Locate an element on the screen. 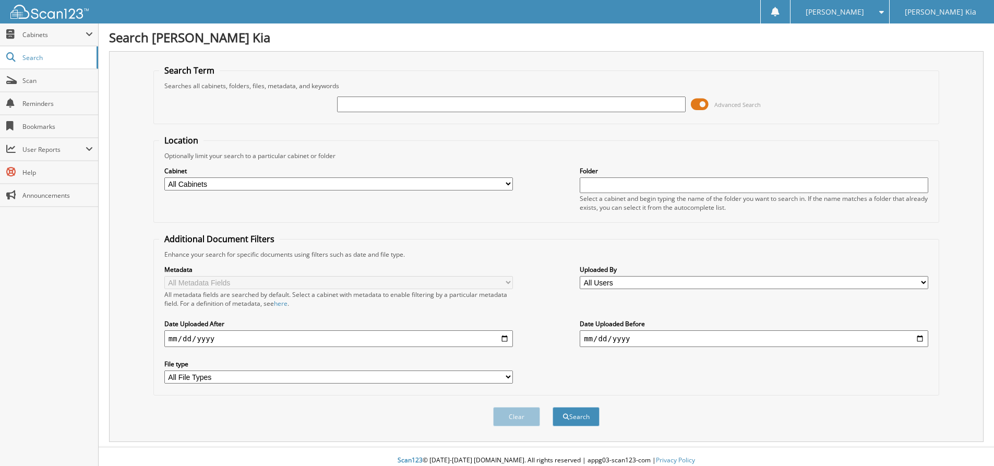 Image resolution: width=994 pixels, height=466 pixels. label: Date Uploaded After is located at coordinates (339, 323).